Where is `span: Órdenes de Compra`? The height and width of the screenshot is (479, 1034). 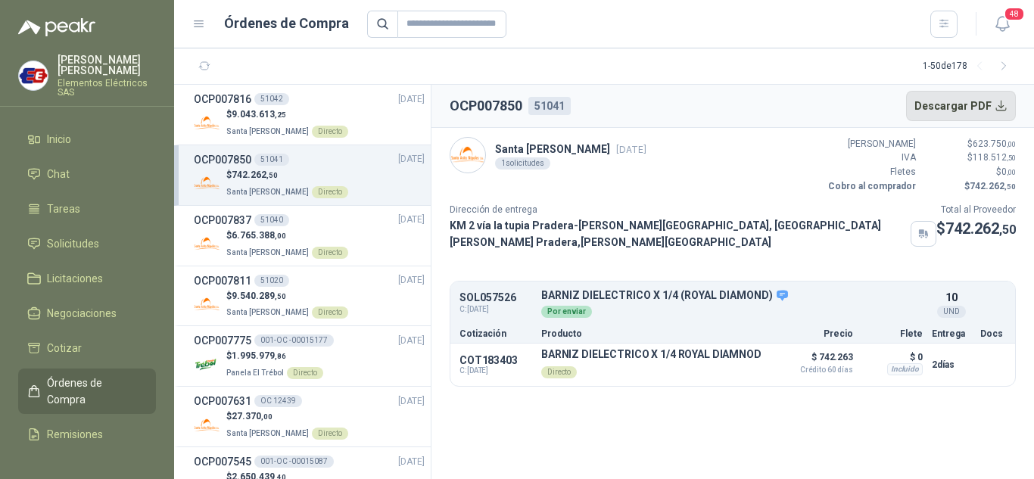
span: Órdenes de Compra is located at coordinates (94, 391).